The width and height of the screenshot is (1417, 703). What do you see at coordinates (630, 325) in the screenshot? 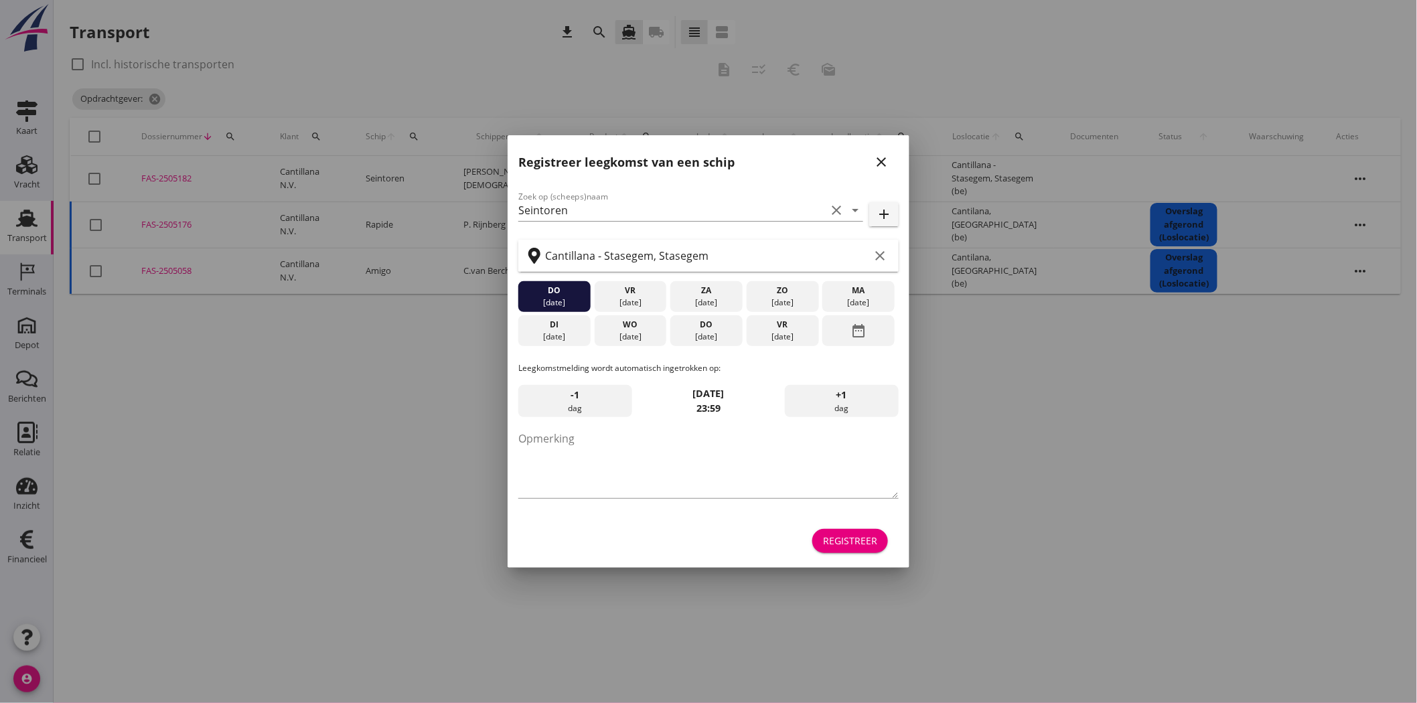
I see `div: wo` at bounding box center [630, 325].